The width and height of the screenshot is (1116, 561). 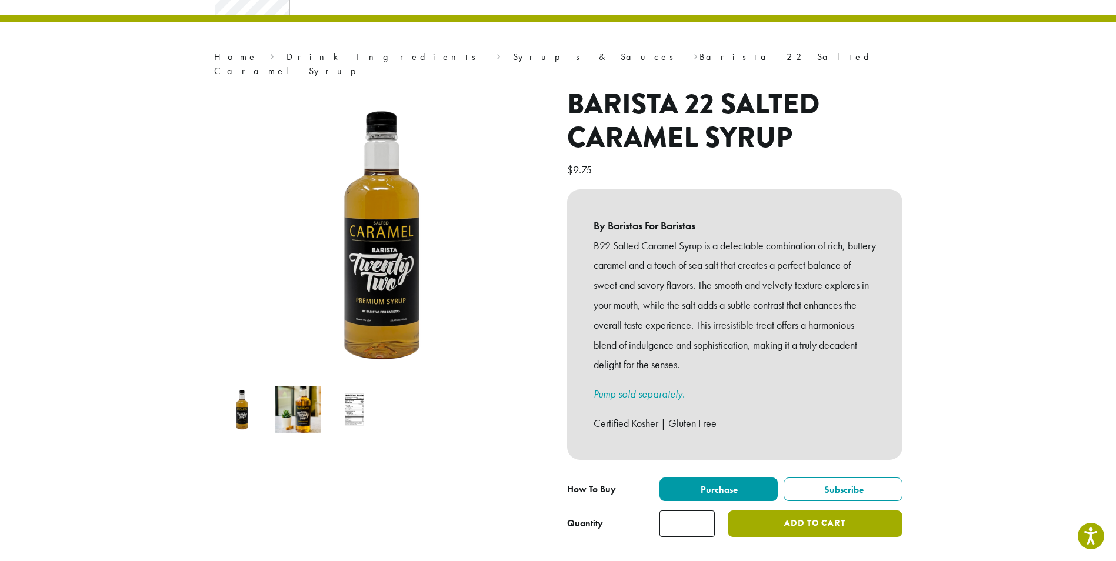 What do you see at coordinates (354, 410) in the screenshot?
I see `img: Barista 22 Salted Caramel Syrup - Image 3` at bounding box center [354, 410].